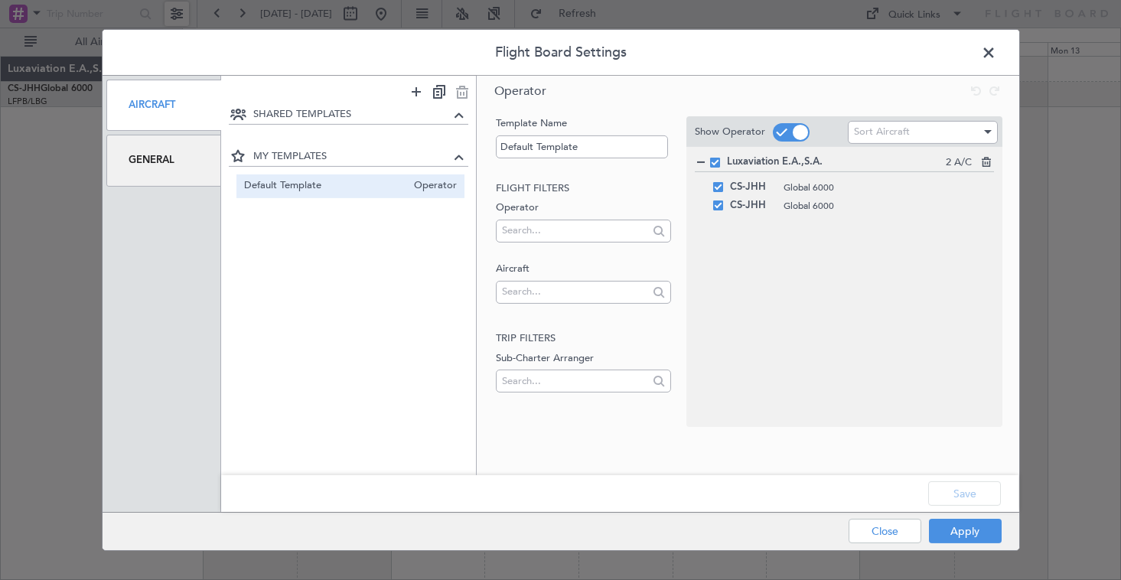  Describe the element at coordinates (583, 188) in the screenshot. I see `h2: Flight filters` at that location.